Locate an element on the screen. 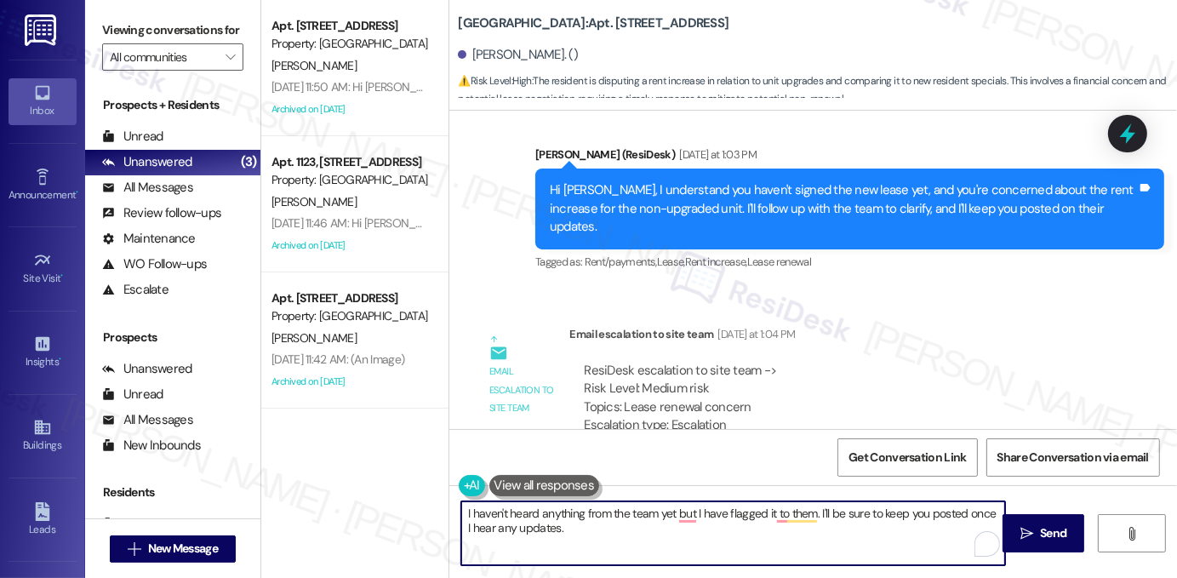  span: Lease renewal is located at coordinates (779, 261).